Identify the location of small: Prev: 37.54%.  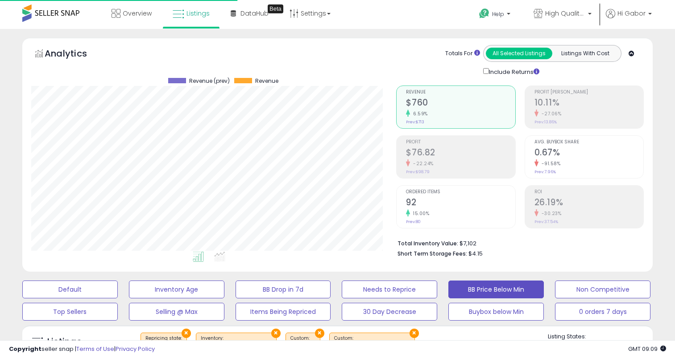
(546, 222).